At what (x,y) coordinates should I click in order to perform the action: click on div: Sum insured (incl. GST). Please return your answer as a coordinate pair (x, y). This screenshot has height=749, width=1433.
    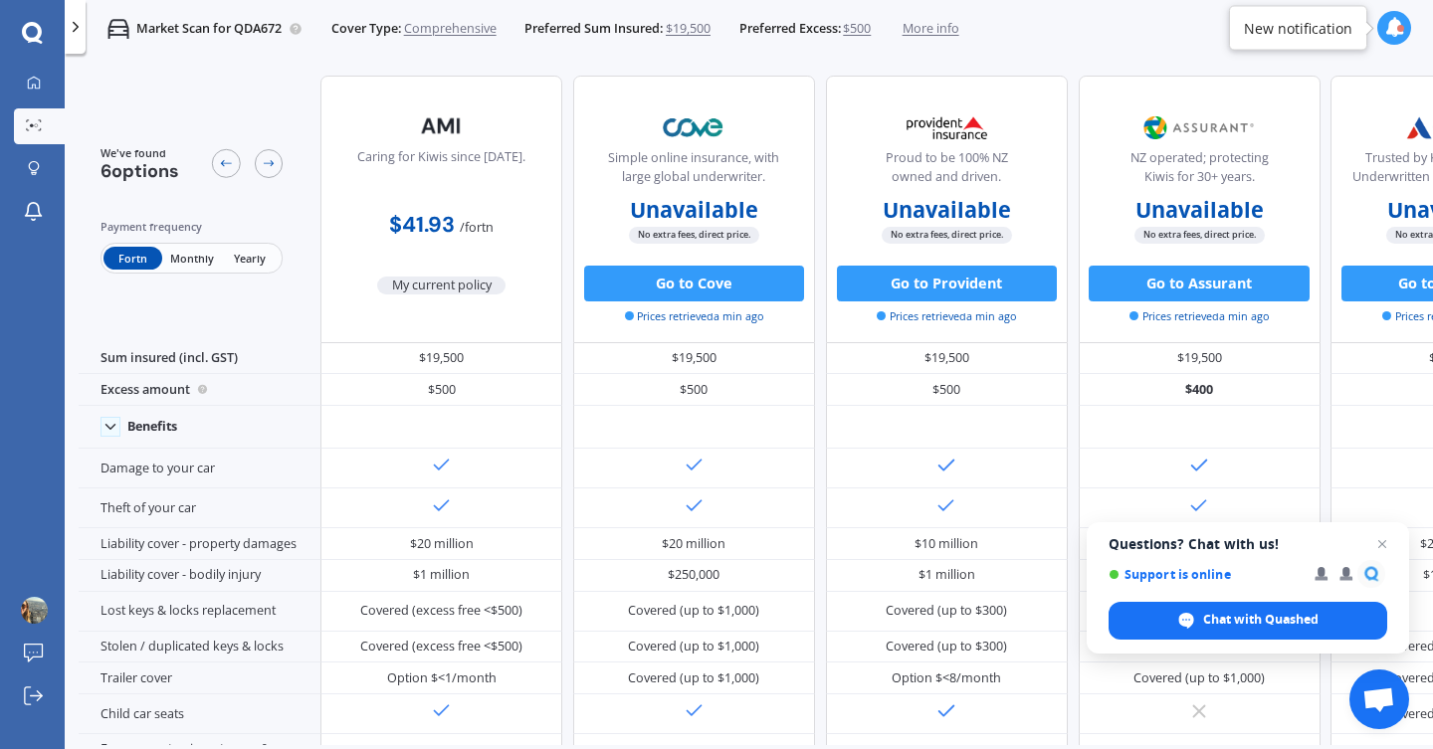
    Looking at the image, I should click on (199, 359).